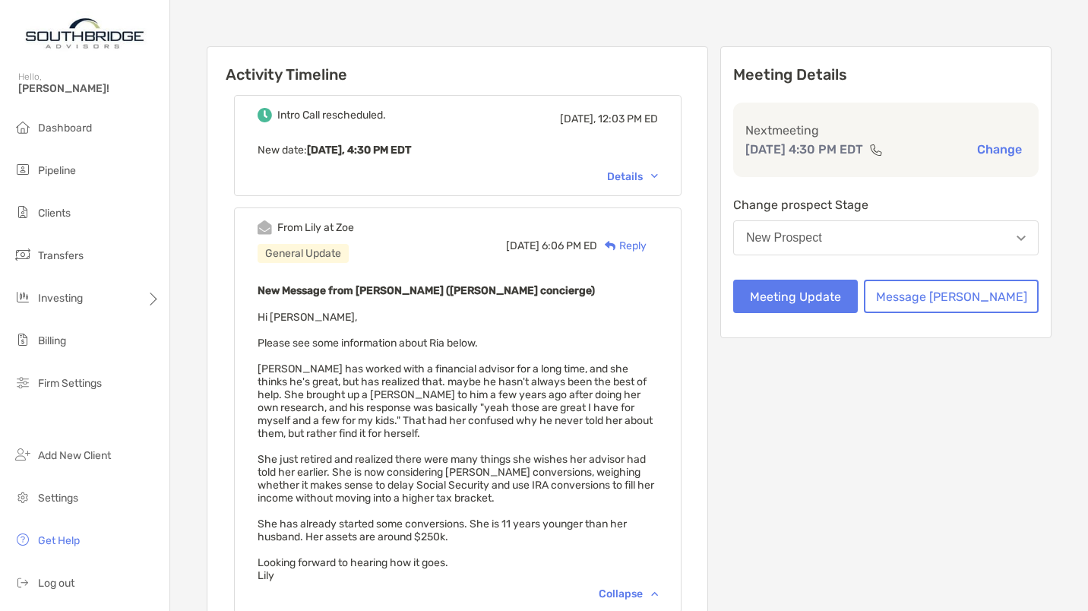 The height and width of the screenshot is (611, 1088). I want to click on span: Firm Settings, so click(70, 383).